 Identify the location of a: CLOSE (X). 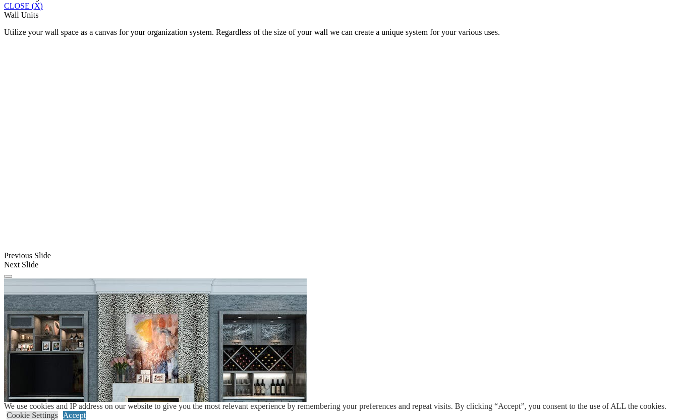
(23, 6).